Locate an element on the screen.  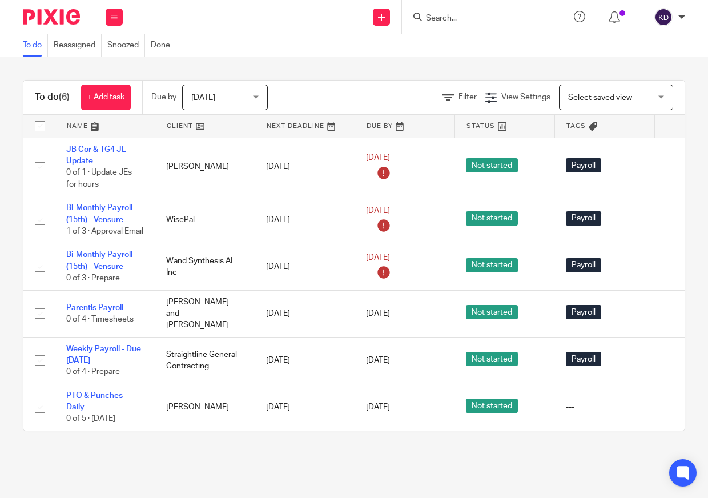
a: Done is located at coordinates (163, 45).